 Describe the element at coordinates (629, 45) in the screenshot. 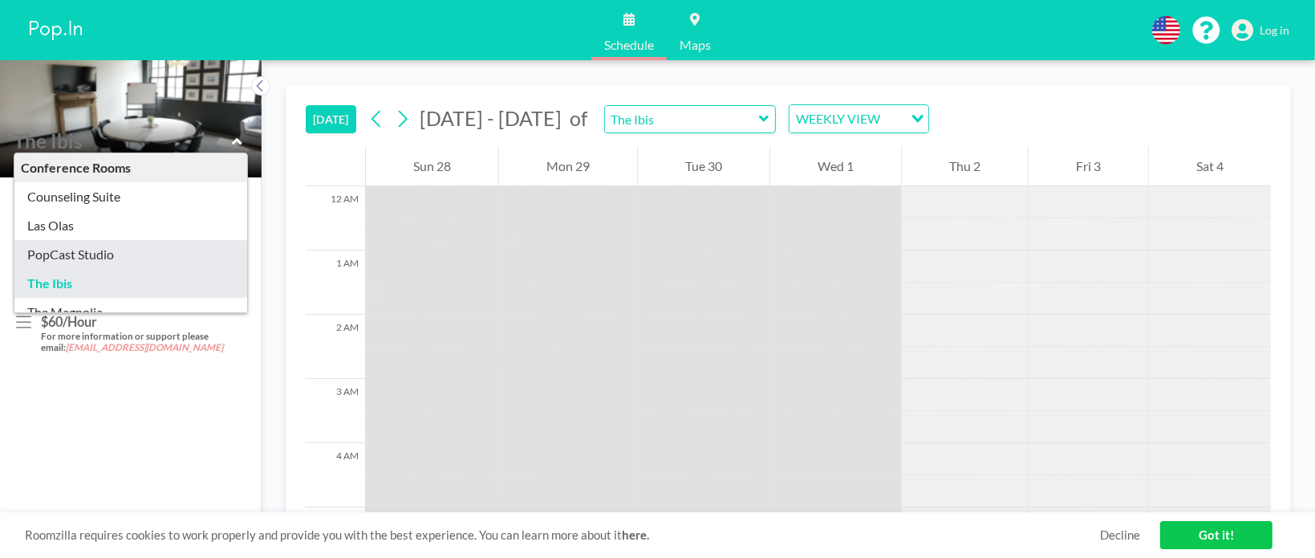

I see `span: Schedule` at that location.